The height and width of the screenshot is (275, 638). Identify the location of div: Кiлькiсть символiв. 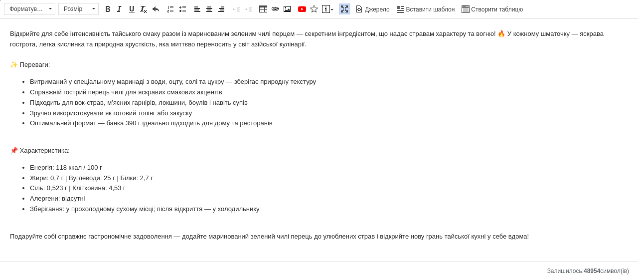
(590, 269).